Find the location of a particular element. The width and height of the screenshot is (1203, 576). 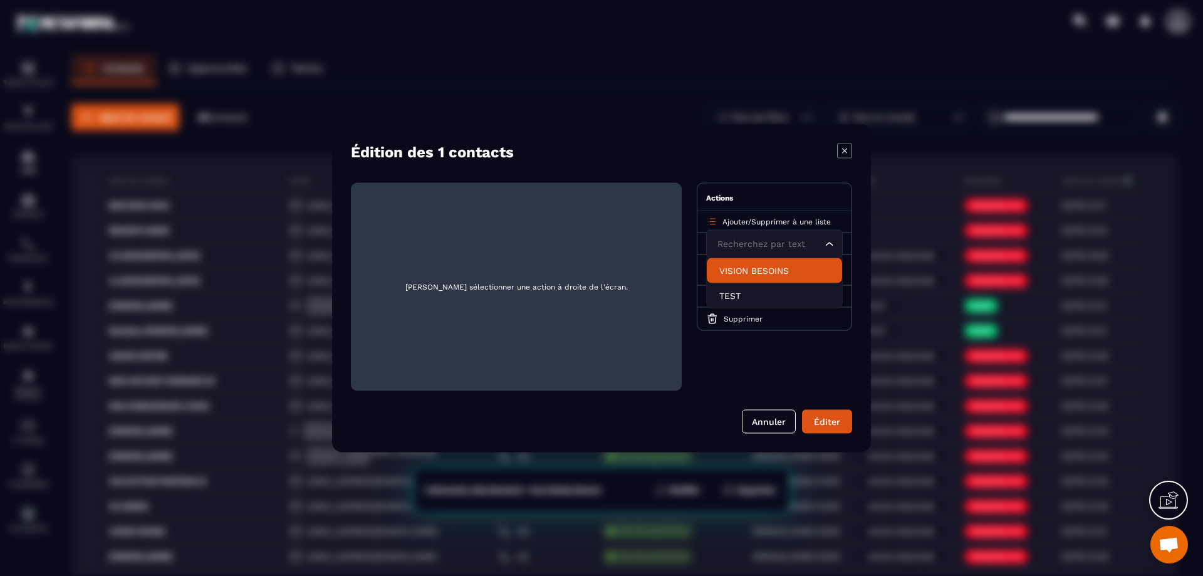

p: VISION BESOINS is located at coordinates (774, 270).